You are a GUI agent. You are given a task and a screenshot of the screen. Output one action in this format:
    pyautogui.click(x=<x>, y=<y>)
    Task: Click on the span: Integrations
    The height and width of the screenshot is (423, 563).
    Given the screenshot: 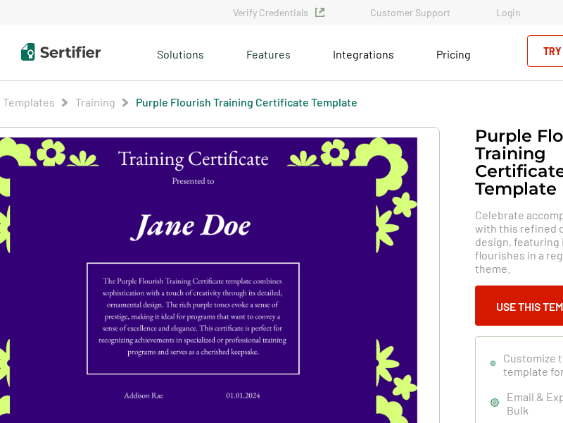 What is the action you would take?
    pyautogui.click(x=363, y=54)
    